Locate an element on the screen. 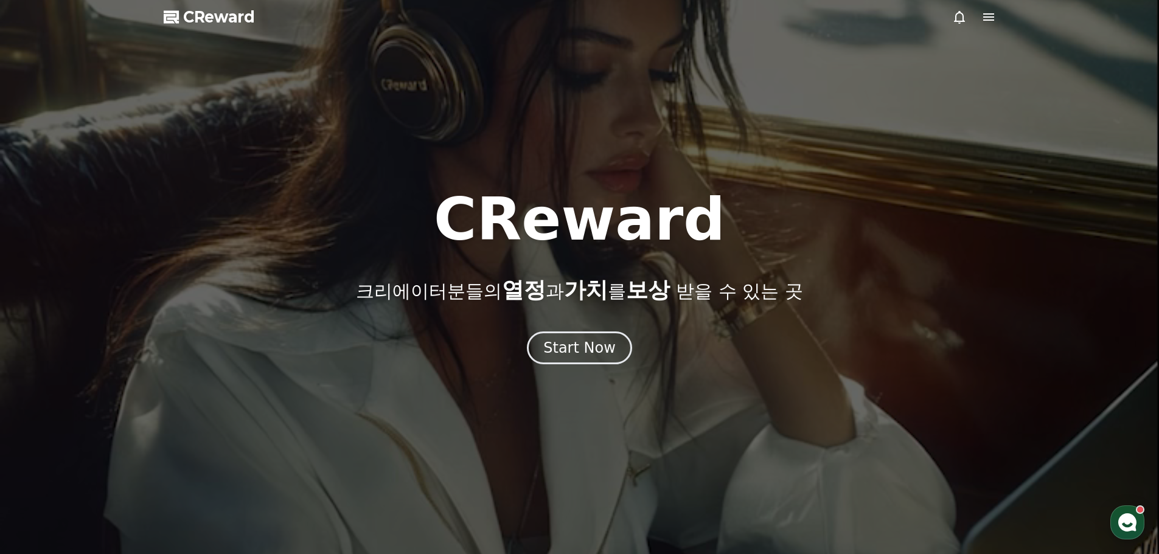 This screenshot has height=554, width=1159. h1: CReward is located at coordinates (579, 220).